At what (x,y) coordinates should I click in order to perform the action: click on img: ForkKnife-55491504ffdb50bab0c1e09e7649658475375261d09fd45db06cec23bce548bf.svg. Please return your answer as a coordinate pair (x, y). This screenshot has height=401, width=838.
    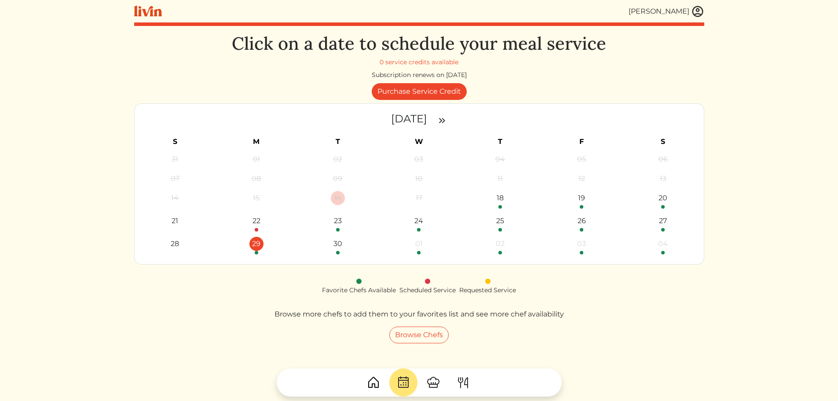
    Looking at the image, I should click on (463, 382).